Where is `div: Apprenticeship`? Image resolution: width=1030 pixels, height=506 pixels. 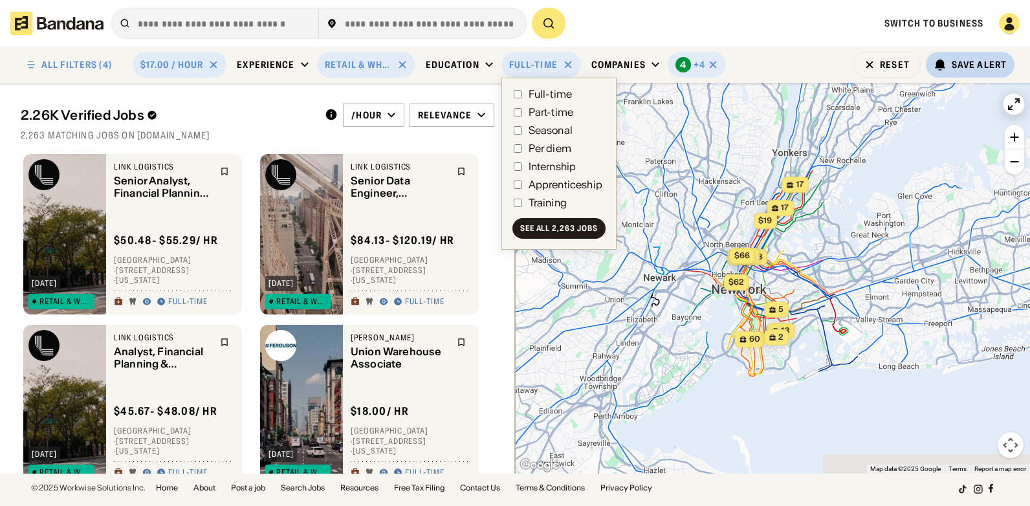
div: Apprenticeship is located at coordinates (566, 184).